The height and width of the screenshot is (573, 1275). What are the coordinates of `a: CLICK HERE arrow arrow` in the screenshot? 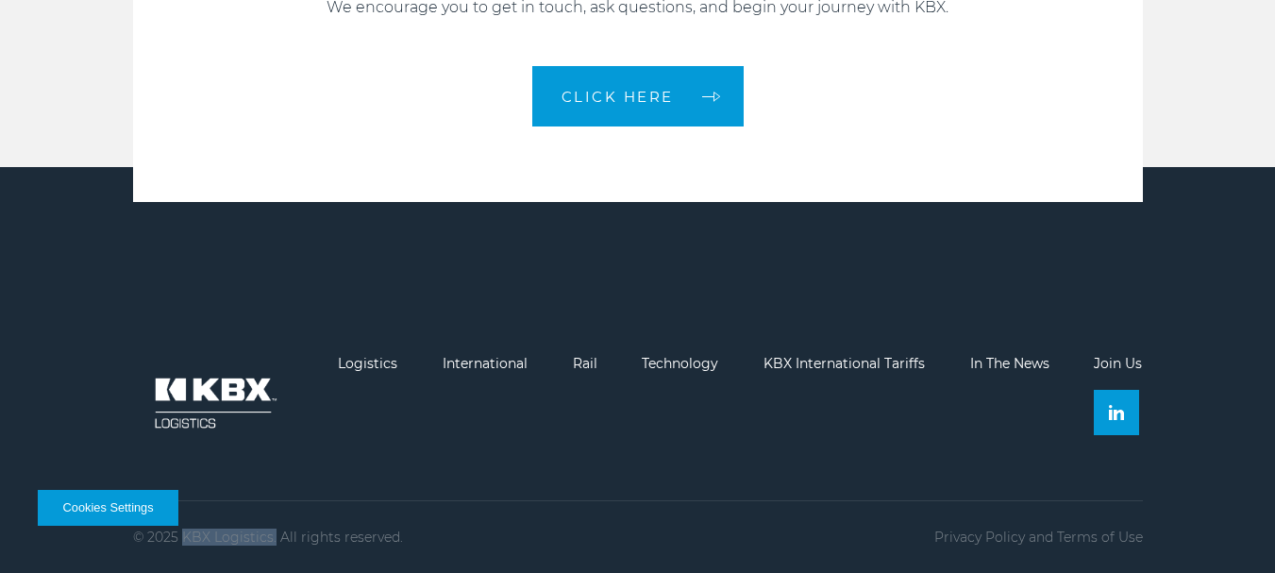 It's located at (638, 96).